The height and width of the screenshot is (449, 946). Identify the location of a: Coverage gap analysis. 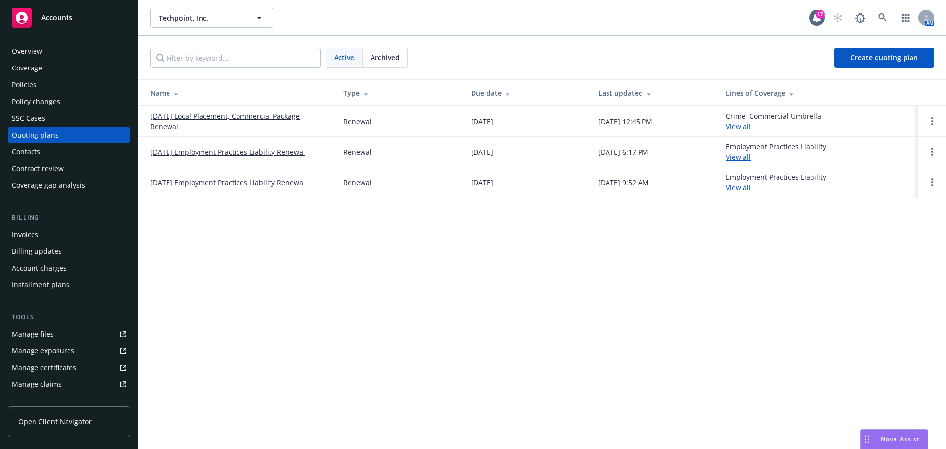
(69, 185).